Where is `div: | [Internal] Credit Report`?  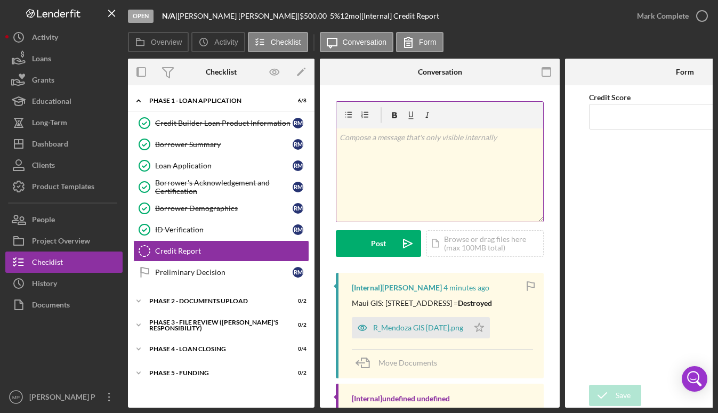
div: | [Internal] Credit Report is located at coordinates (399, 16).